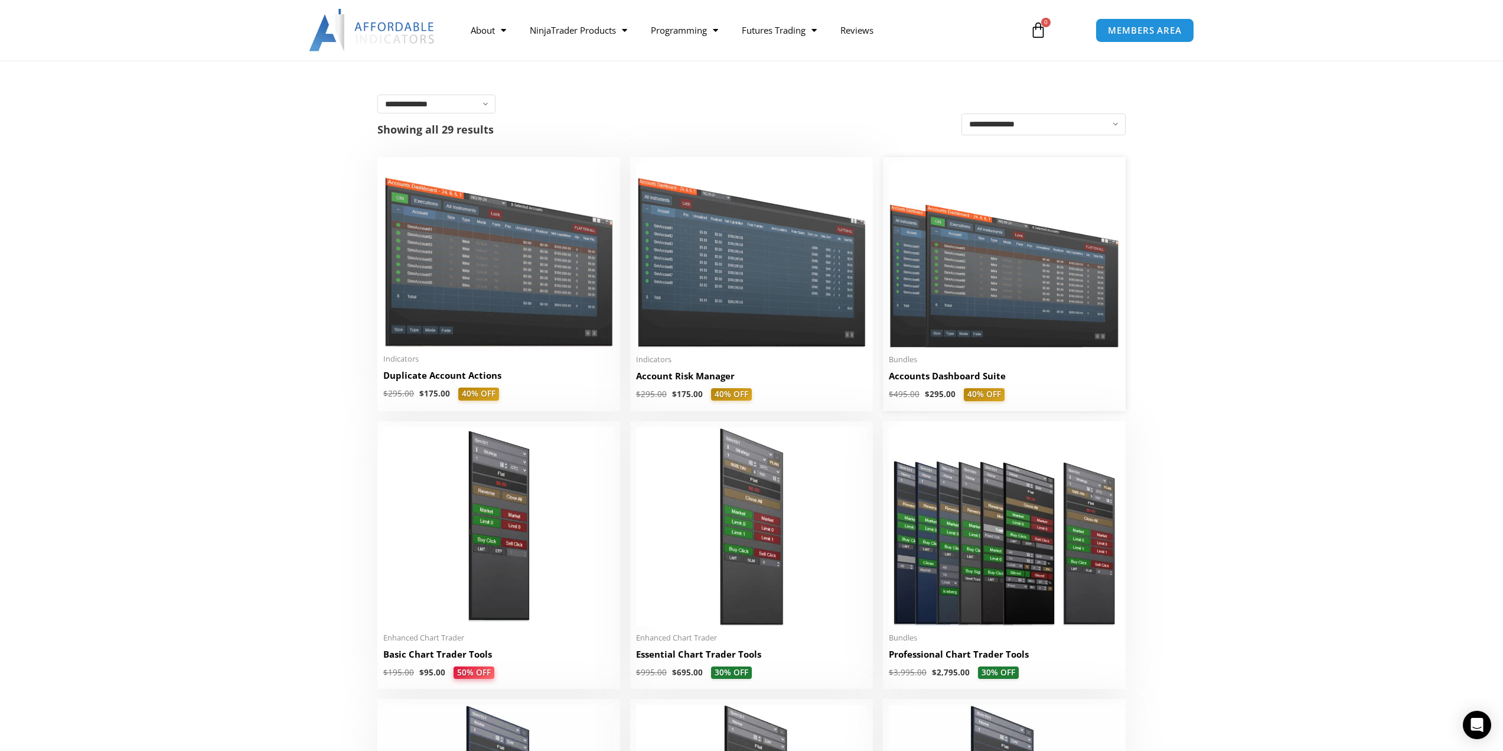  I want to click on bdi: 695.00, so click(688, 672).